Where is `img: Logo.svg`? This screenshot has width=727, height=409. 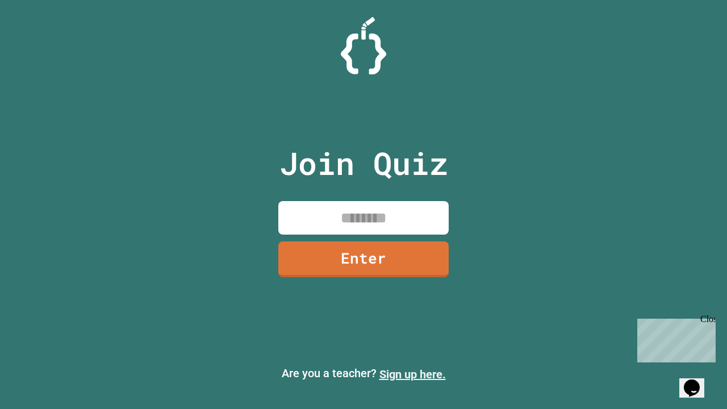 img: Logo.svg is located at coordinates (364, 45).